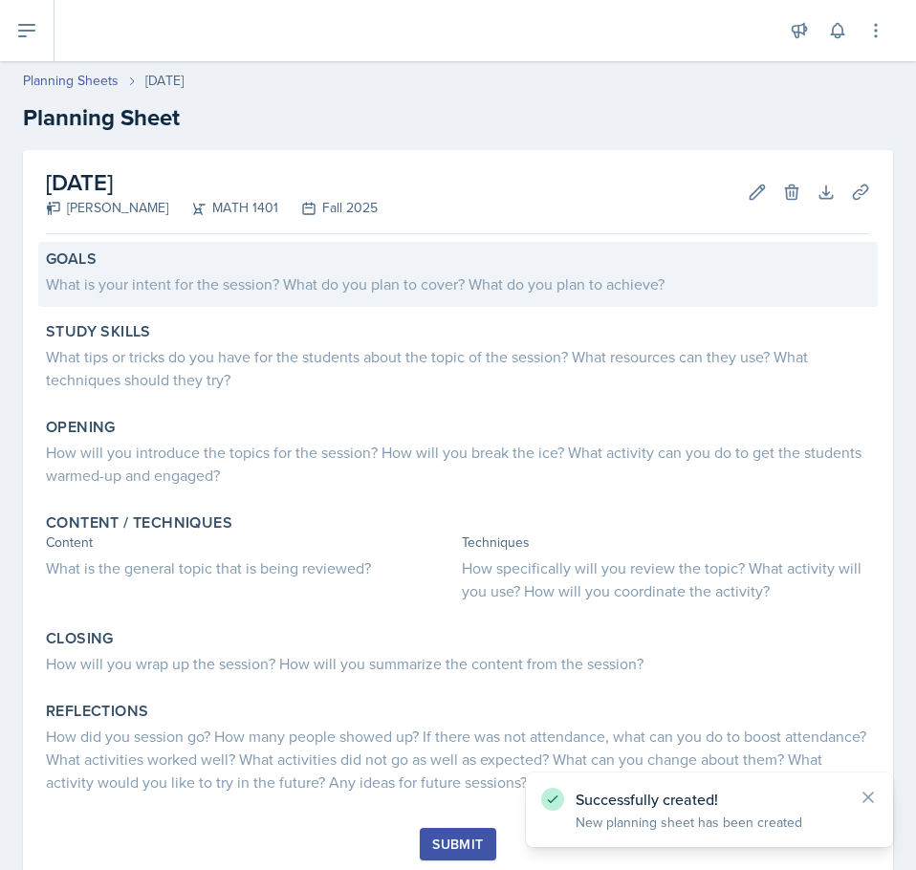 The height and width of the screenshot is (870, 916). I want to click on div: Submit, so click(457, 844).